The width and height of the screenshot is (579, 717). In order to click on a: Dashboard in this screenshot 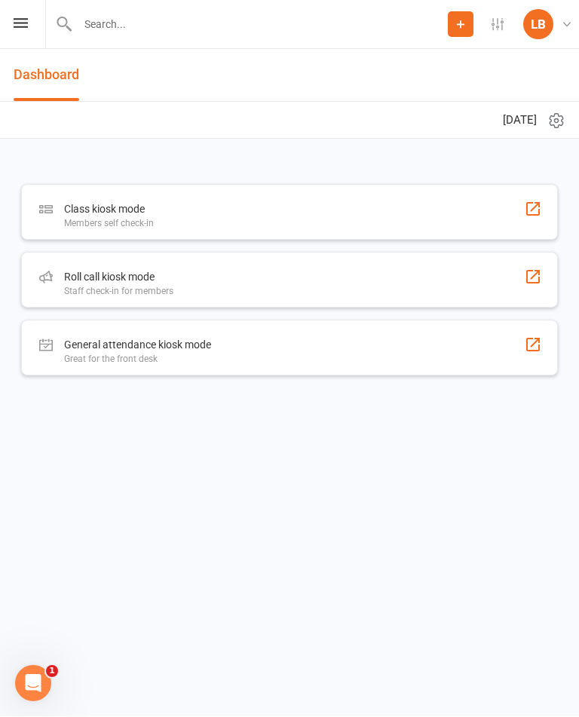, I will do `click(46, 75)`.